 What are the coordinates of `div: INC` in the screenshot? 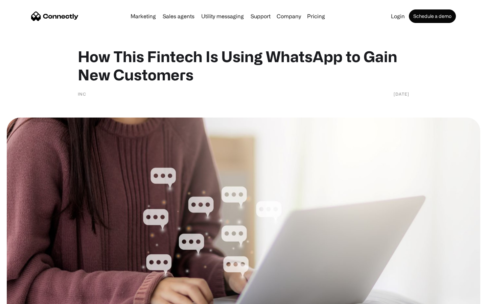 It's located at (82, 94).